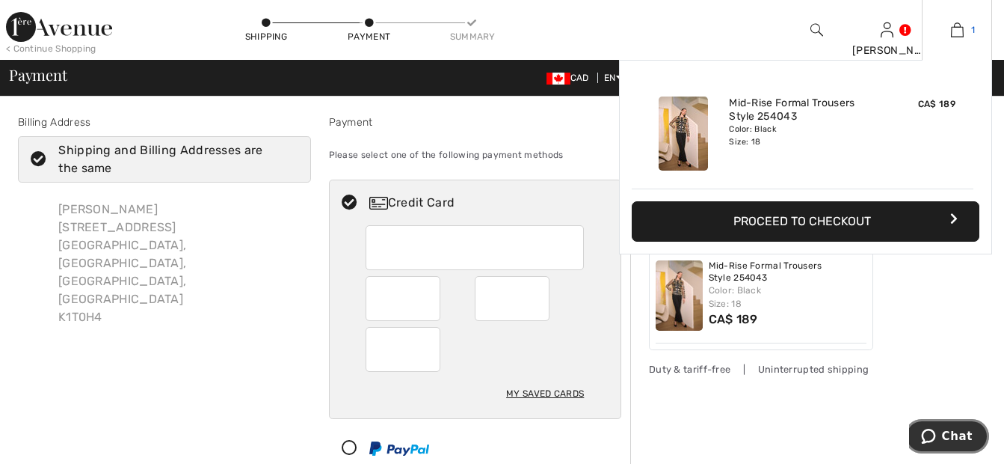  What do you see at coordinates (51, 49) in the screenshot?
I see `div: < Continue Shopping` at bounding box center [51, 49].